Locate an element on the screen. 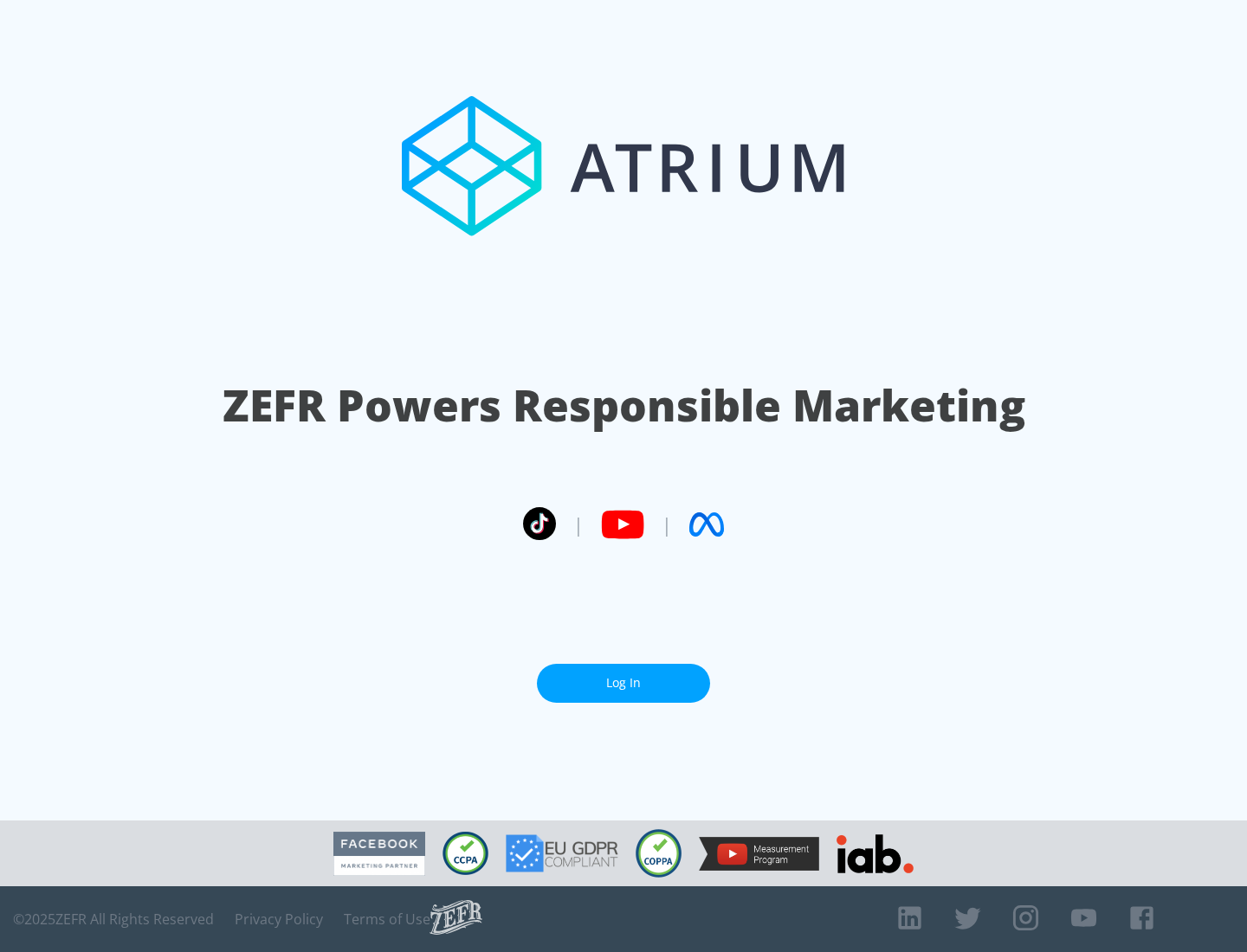  a: Privacy Policy is located at coordinates (278, 919).